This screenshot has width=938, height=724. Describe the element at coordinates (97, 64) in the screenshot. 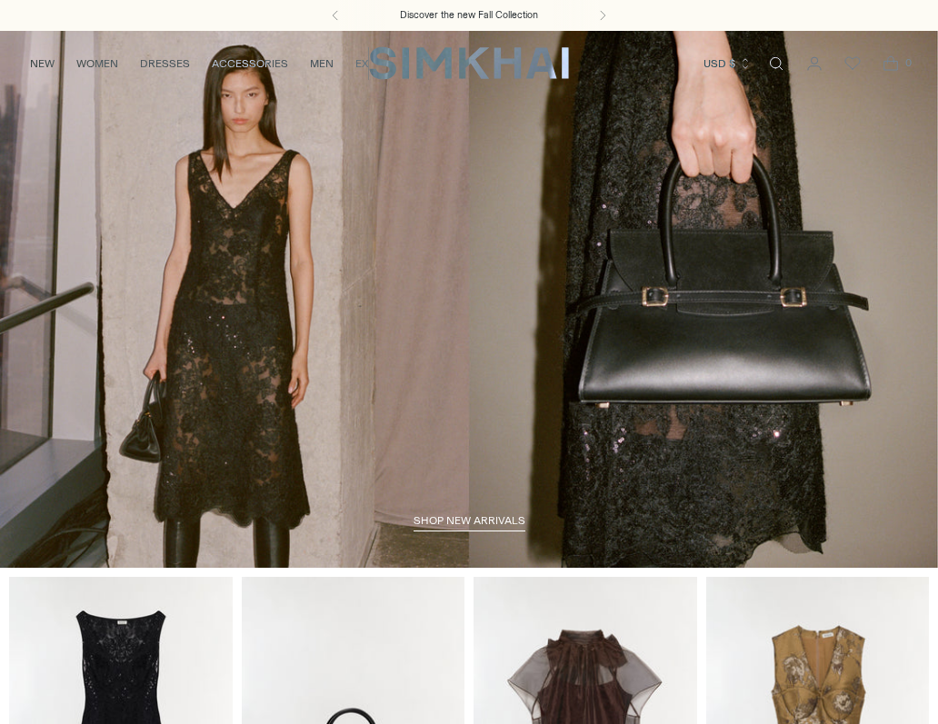

I see `a: WOMEN` at that location.